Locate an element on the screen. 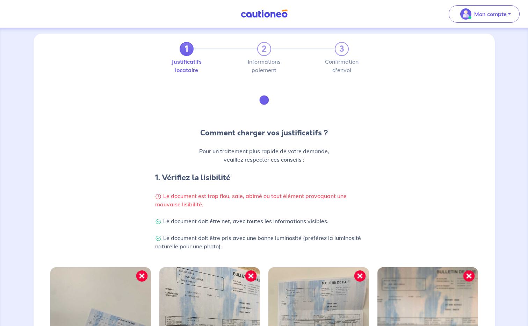 The image size is (528, 326). button: illu_account_valid_menu.svgMon compte is located at coordinates (484, 14).